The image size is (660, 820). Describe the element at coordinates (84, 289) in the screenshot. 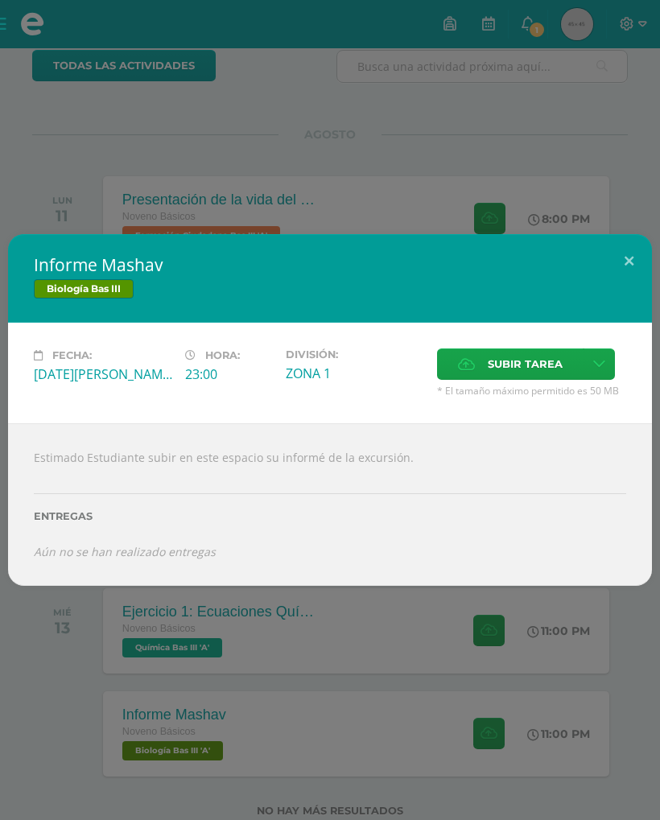

I see `span: Biología Bas III` at that location.